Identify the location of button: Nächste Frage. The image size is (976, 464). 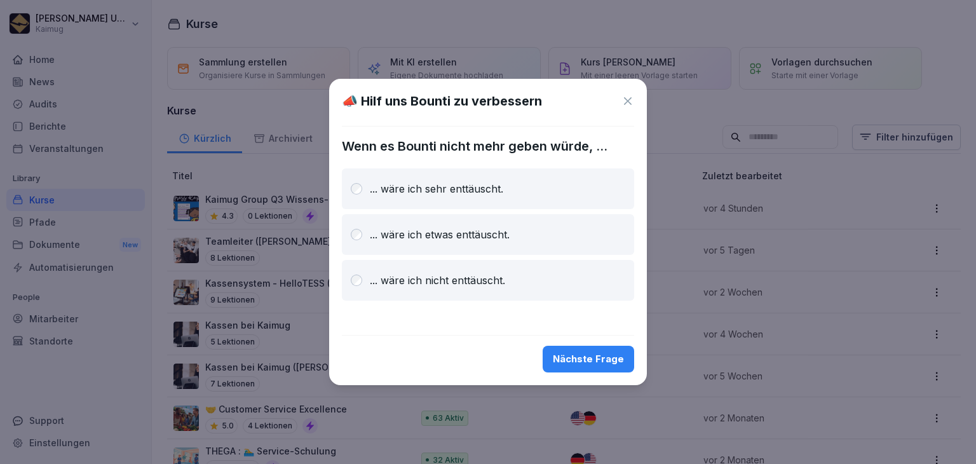
(588, 359).